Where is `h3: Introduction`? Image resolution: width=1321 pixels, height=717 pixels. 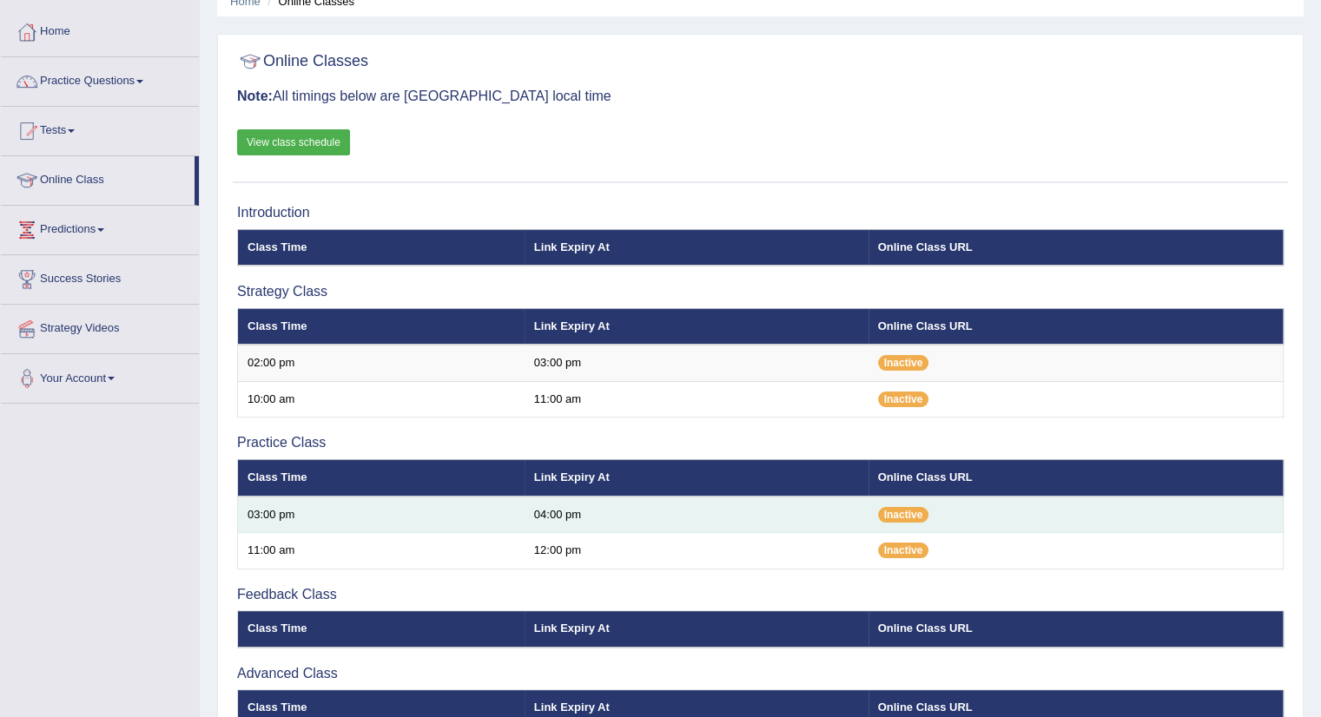
h3: Introduction is located at coordinates (760, 213).